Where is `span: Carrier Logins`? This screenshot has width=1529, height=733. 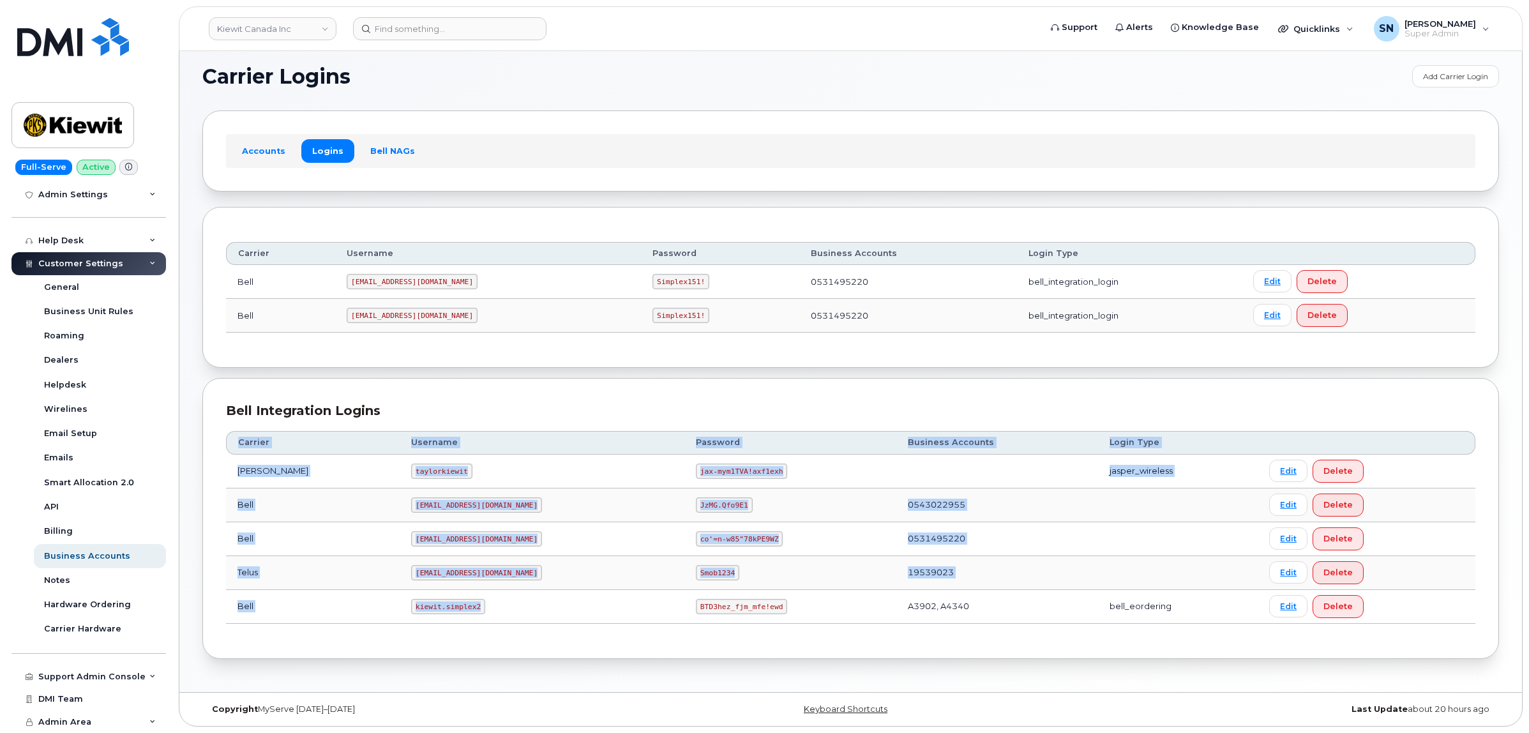
span: Carrier Logins is located at coordinates (276, 77).